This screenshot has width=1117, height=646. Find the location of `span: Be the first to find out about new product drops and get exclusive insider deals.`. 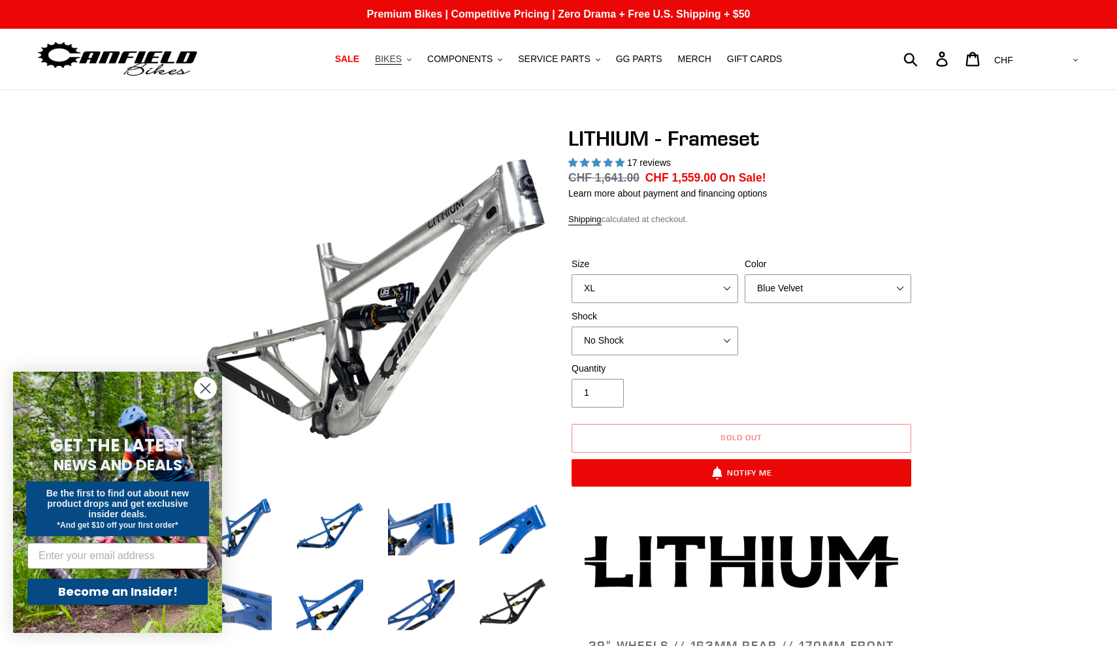

span: Be the first to find out about new product drops and get exclusive insider deals. is located at coordinates (118, 504).